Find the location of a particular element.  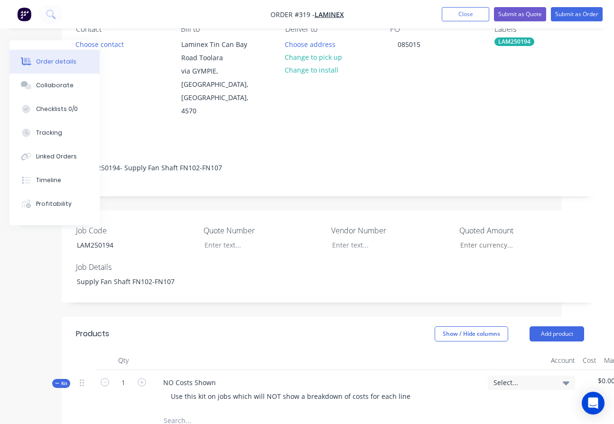

div: Kit is located at coordinates (61, 383).